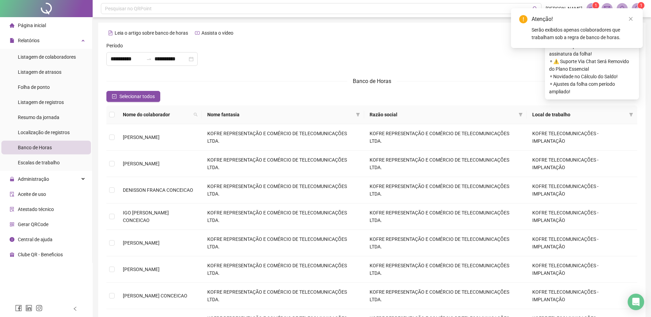 This screenshot has height=317, width=651. What do you see at coordinates (592, 9) in the screenshot?
I see `span: notification` at bounding box center [592, 9].